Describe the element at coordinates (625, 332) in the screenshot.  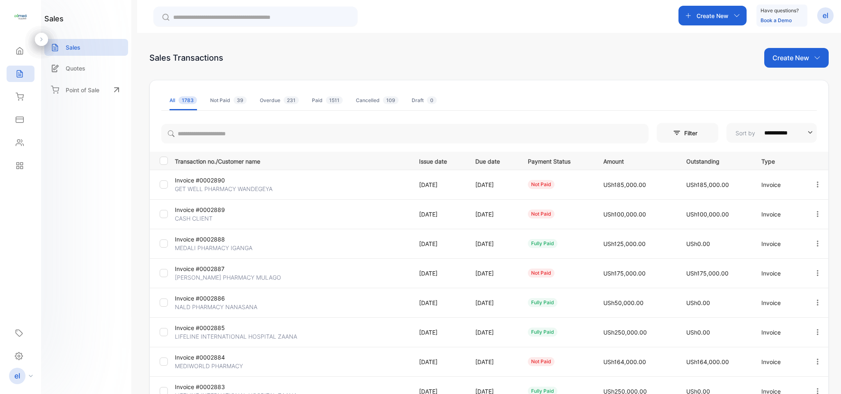
I see `span: USh250,000.00` at that location.